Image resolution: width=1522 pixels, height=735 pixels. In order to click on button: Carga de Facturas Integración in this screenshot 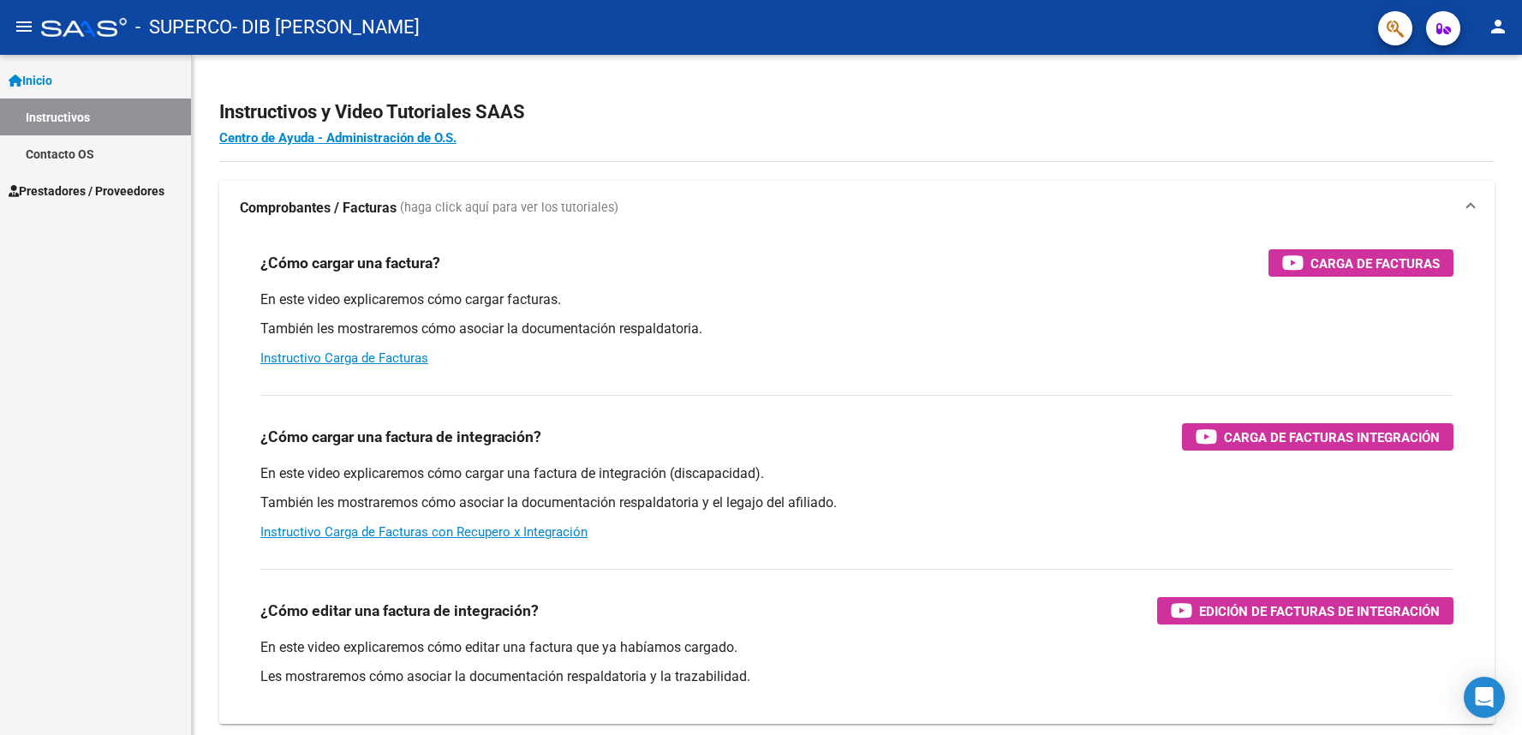, I will do `click(1318, 437)`.